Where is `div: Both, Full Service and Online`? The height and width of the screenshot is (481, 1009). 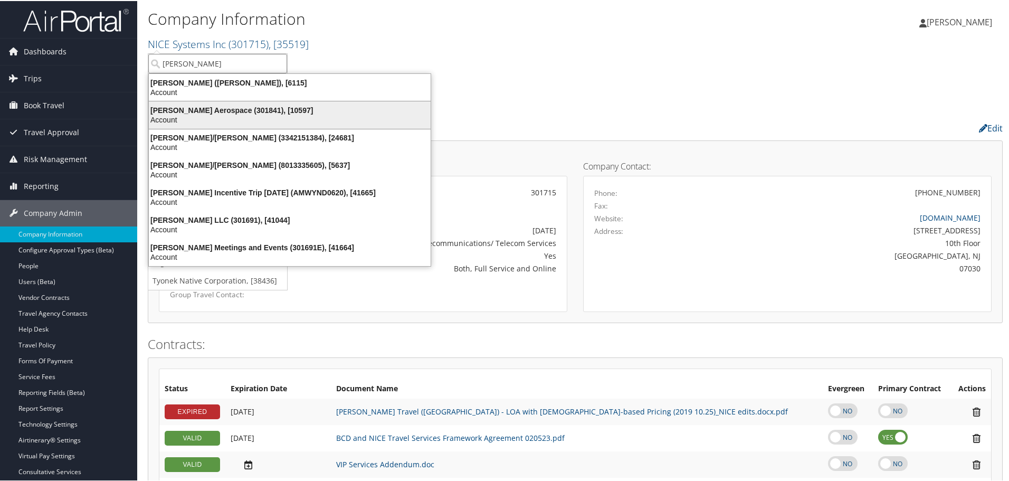 div: Both, Full Service and Online is located at coordinates (430, 267).